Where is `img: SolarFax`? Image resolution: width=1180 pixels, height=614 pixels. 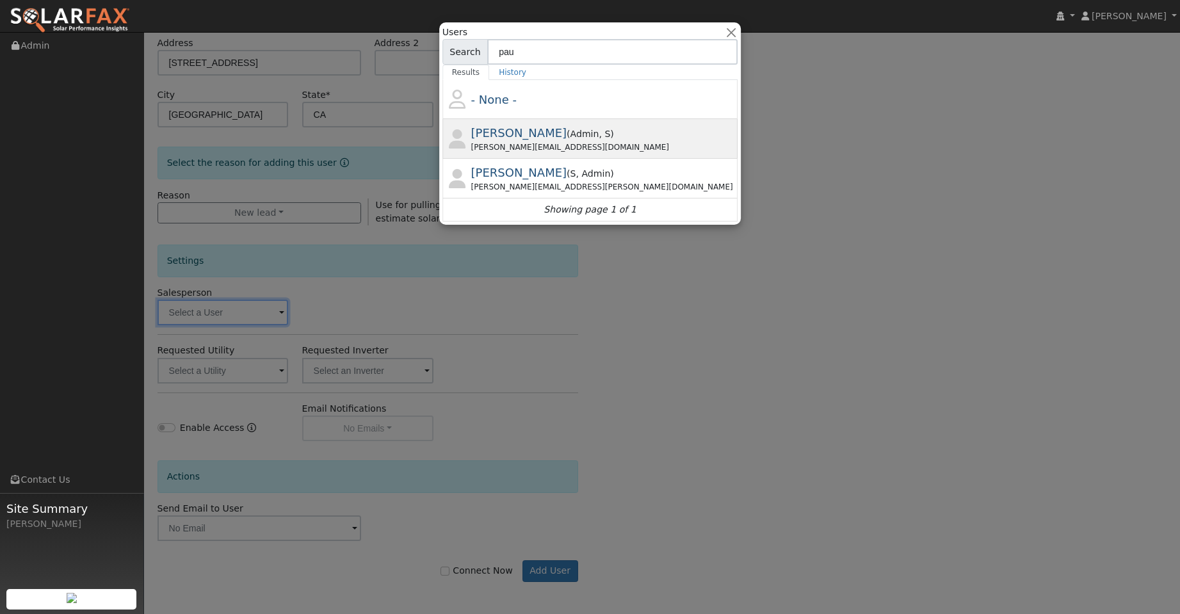 img: SolarFax is located at coordinates (70, 20).